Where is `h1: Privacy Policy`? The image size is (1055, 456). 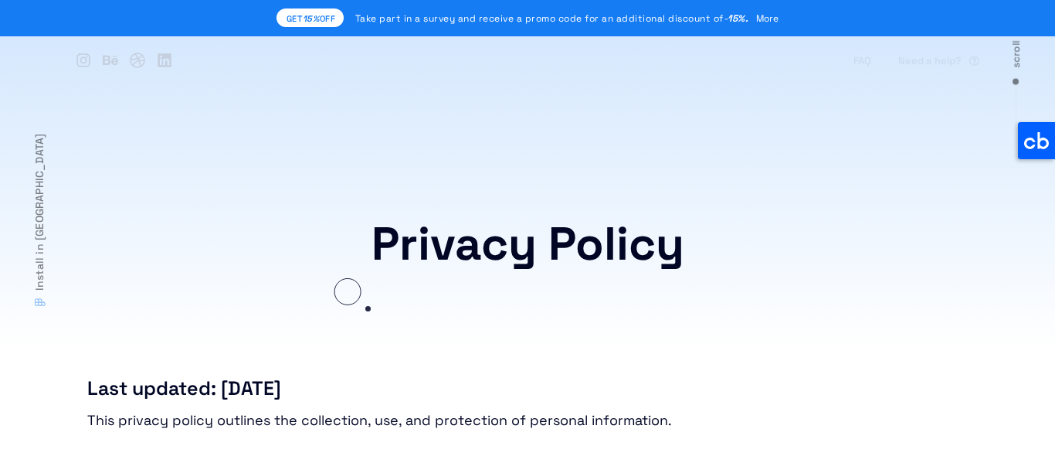
h1: Privacy Policy is located at coordinates (527, 244).